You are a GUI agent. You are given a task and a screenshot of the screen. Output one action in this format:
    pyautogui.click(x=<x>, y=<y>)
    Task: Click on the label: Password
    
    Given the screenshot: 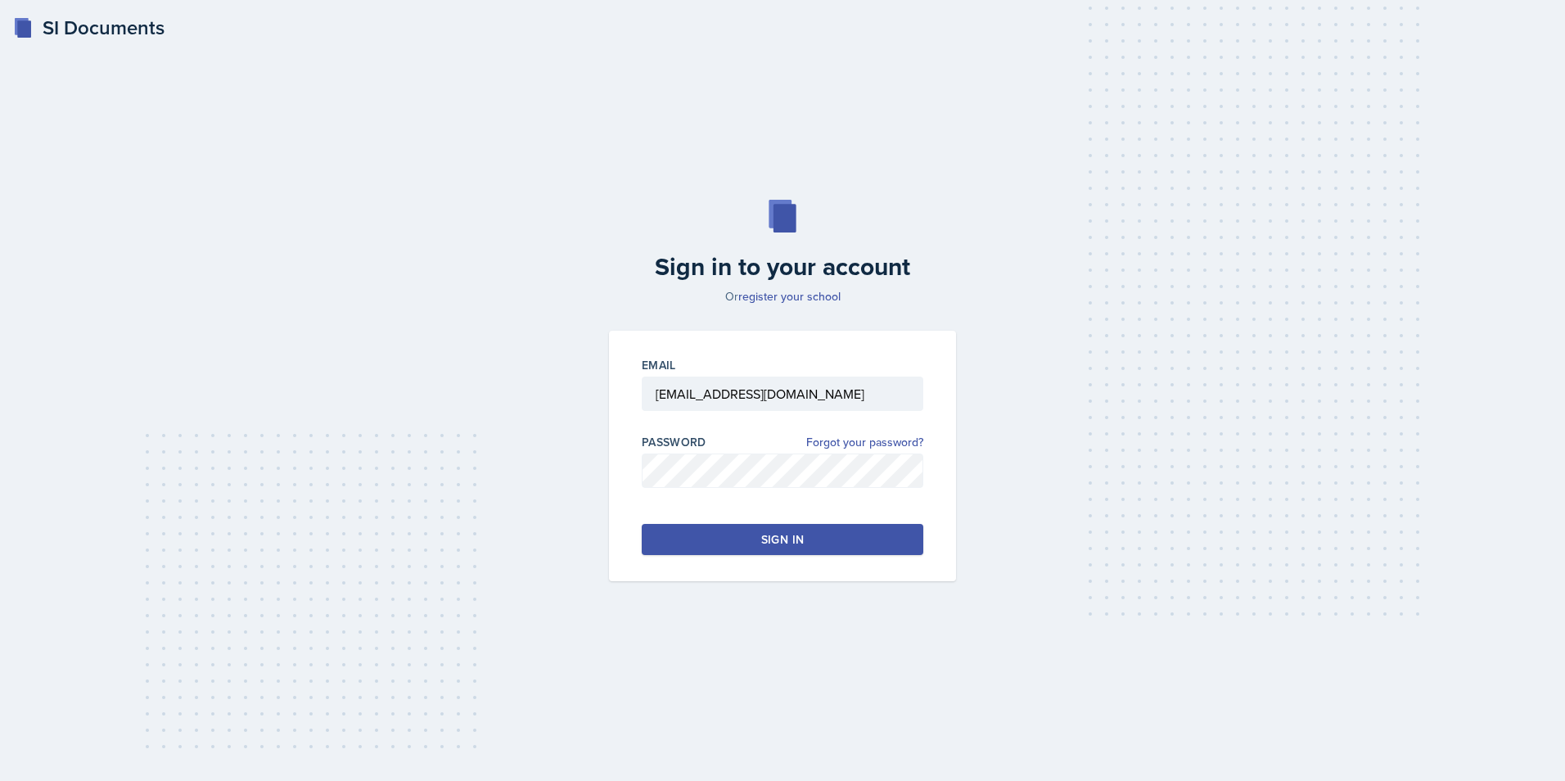 What is the action you would take?
    pyautogui.click(x=674, y=442)
    